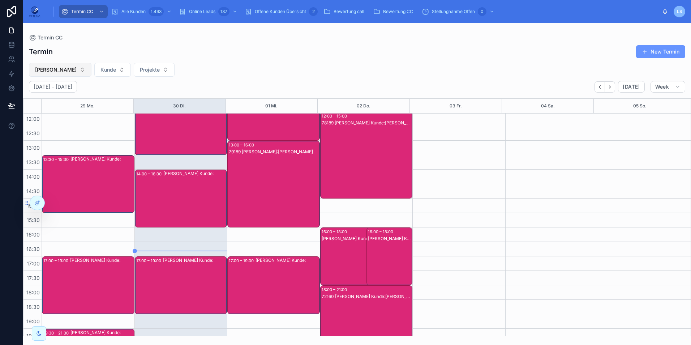 This screenshot has width=691, height=345. Describe the element at coordinates (33, 335) in the screenshot. I see `span: 19:30` at that location.